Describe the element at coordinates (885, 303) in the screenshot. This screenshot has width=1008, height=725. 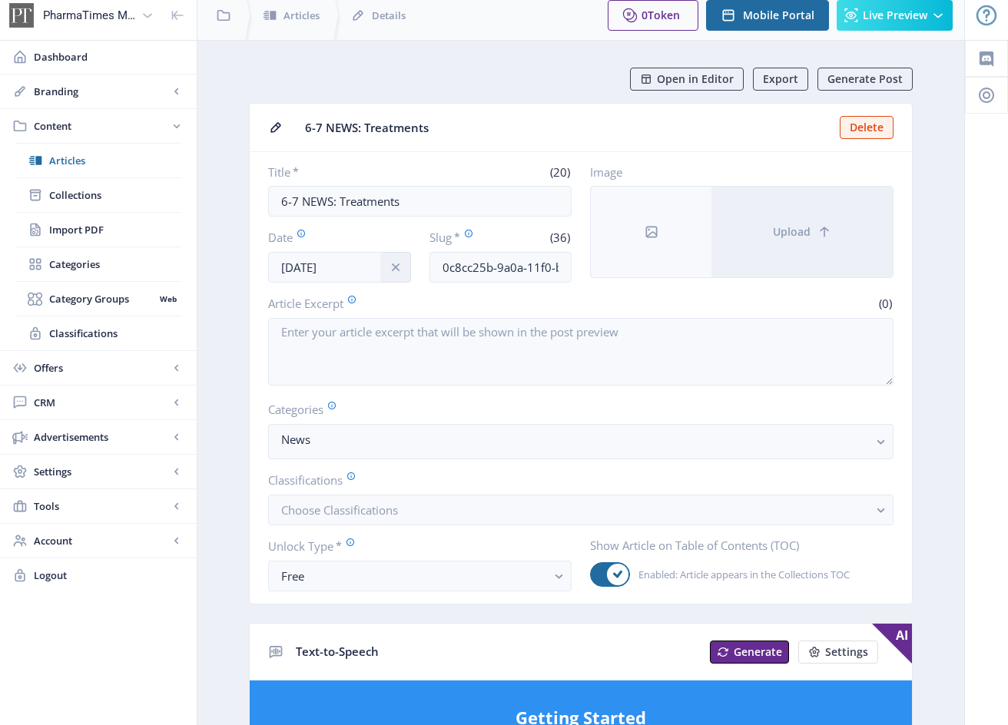
I see `span: (0)` at that location.